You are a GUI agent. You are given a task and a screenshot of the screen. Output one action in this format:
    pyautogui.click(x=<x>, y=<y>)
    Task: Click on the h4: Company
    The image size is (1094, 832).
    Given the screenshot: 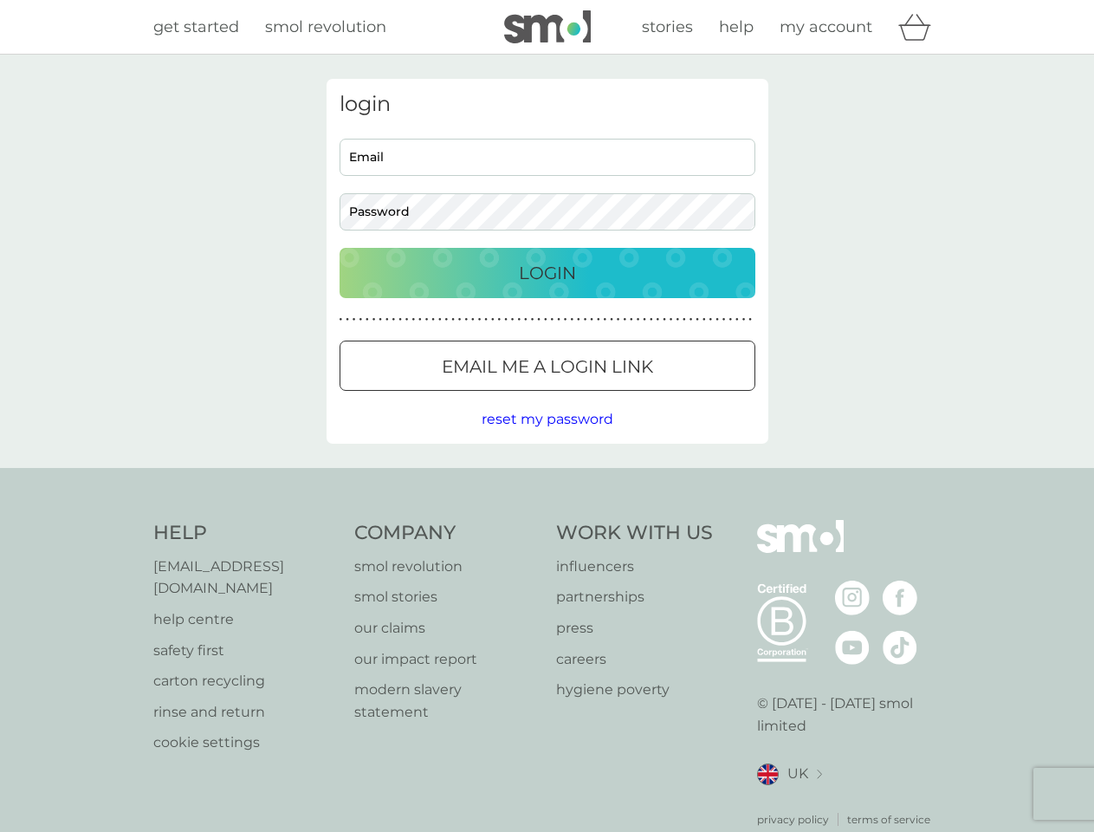 What is the action you would take?
    pyautogui.click(x=446, y=533)
    